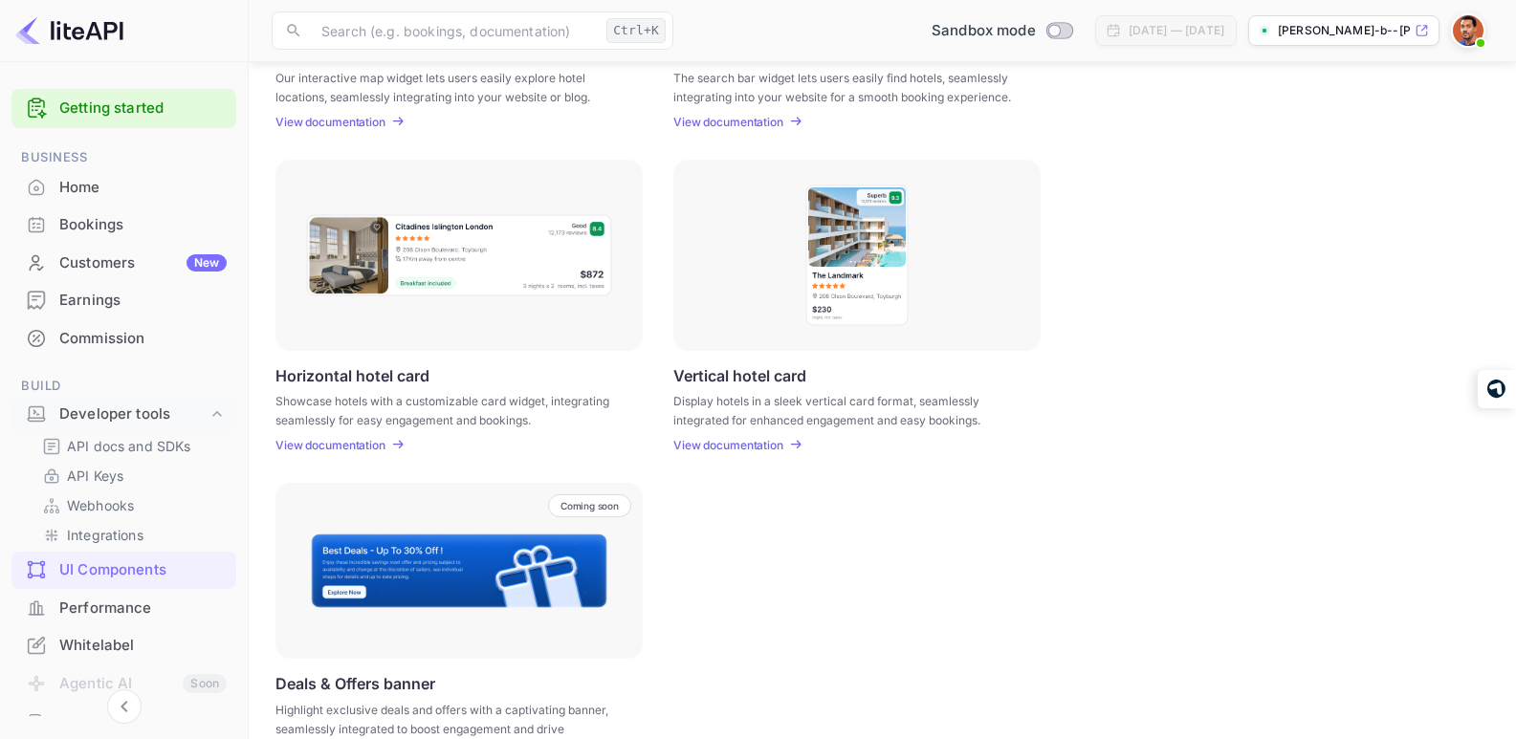 This screenshot has height=739, width=1516. Describe the element at coordinates (131, 505) in the screenshot. I see `div: Webhooks` at that location.